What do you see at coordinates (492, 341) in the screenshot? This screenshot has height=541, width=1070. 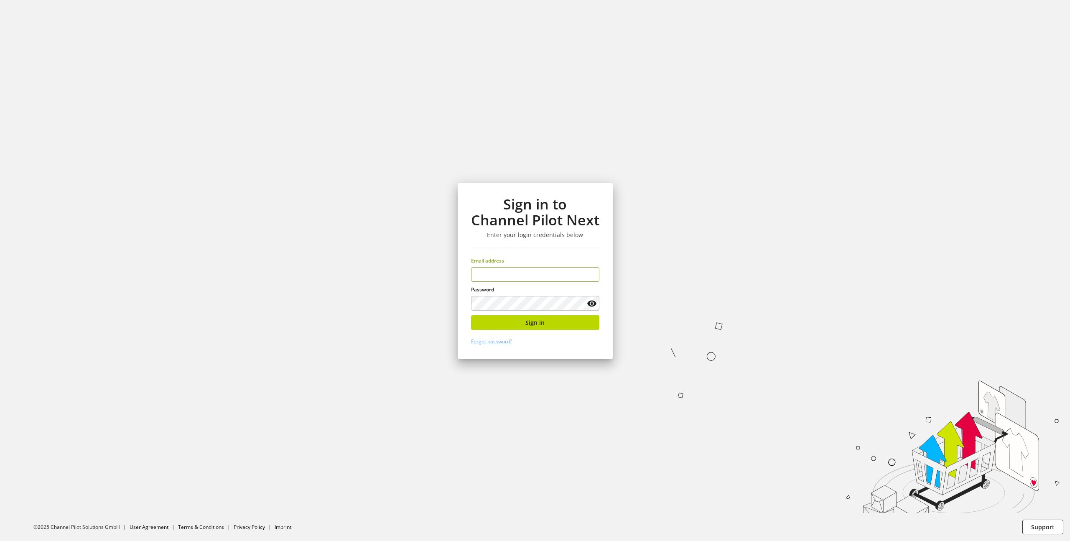 I see `u: Forgot password?` at bounding box center [492, 341].